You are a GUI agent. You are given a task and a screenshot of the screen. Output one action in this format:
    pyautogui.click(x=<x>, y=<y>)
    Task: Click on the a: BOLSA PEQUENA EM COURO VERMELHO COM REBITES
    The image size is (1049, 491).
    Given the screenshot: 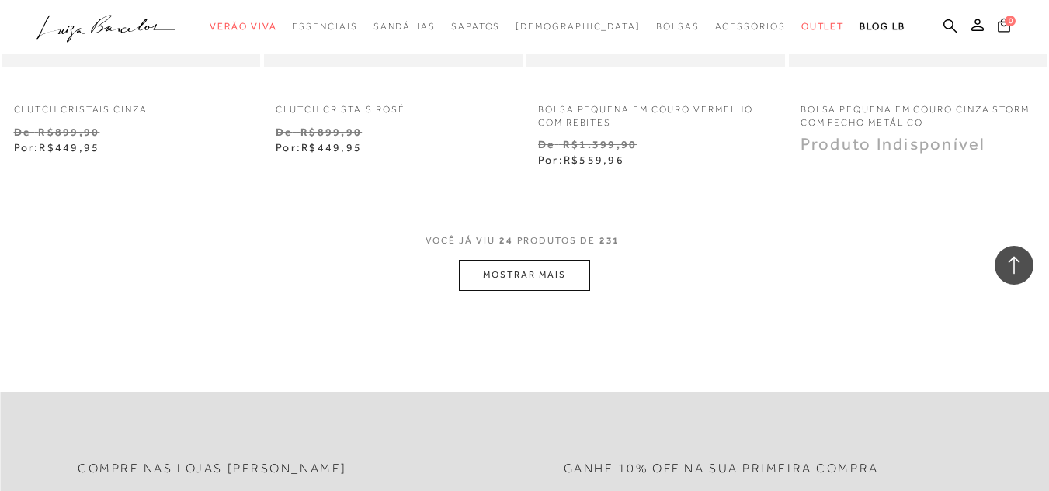 What is the action you would take?
    pyautogui.click(x=655, y=112)
    